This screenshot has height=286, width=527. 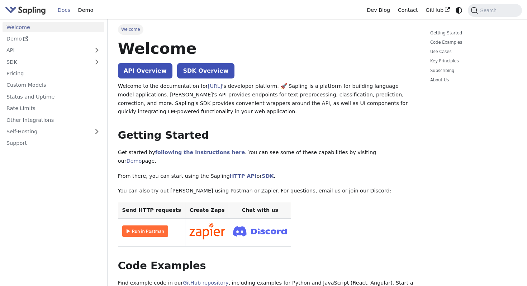 What do you see at coordinates (243, 176) in the screenshot?
I see `a: HTTP API` at bounding box center [243, 176].